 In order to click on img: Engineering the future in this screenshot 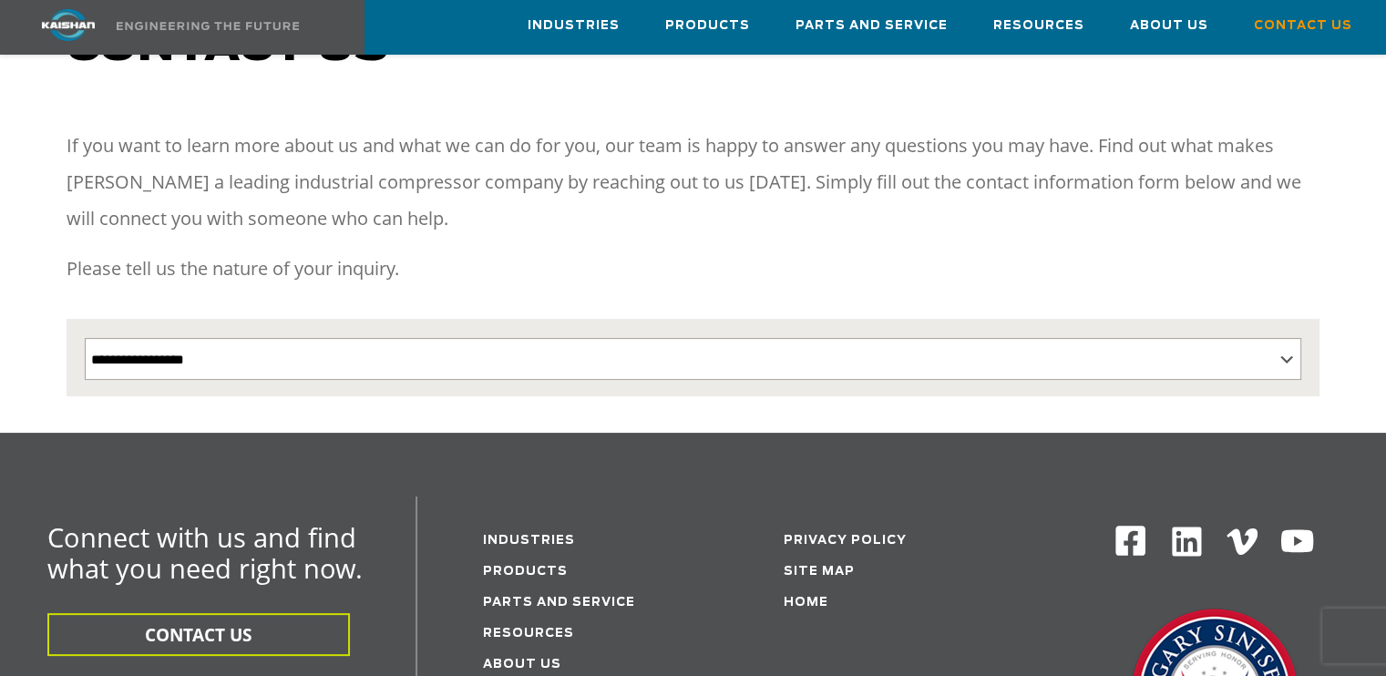, I will do `click(208, 26)`.